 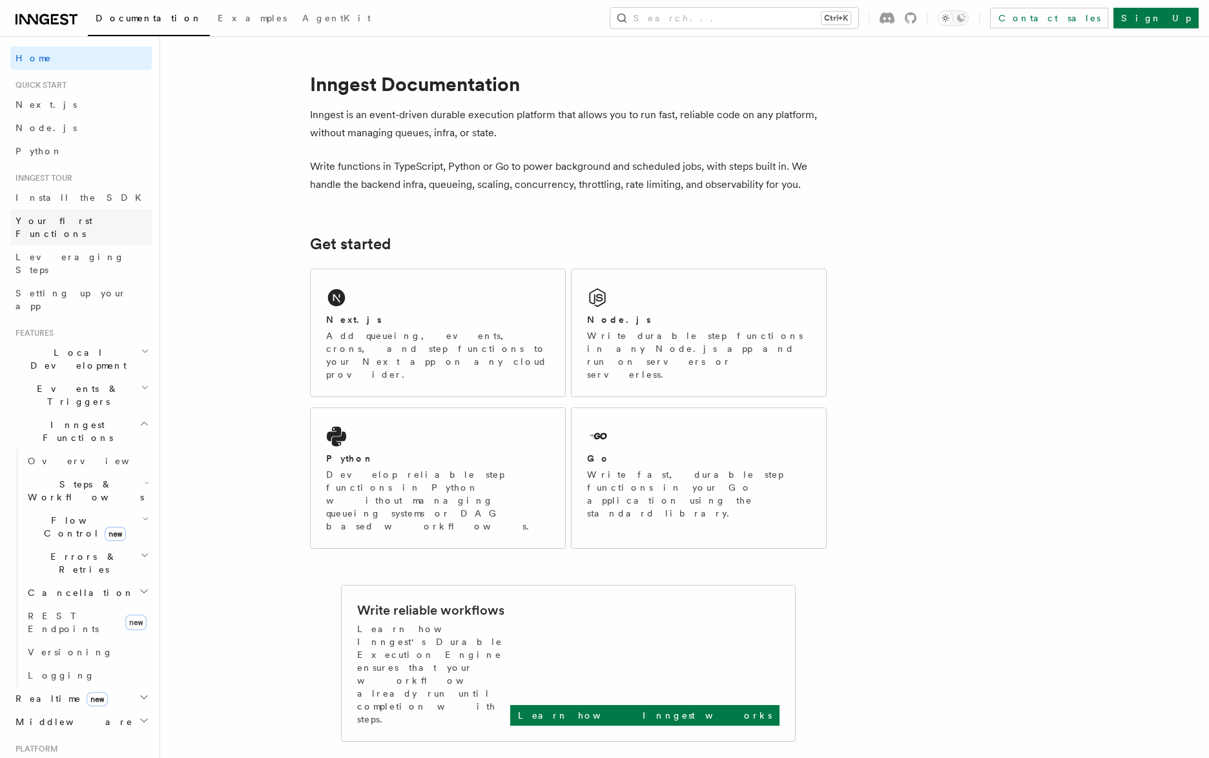 What do you see at coordinates (70, 652) in the screenshot?
I see `span: Versioning` at bounding box center [70, 652].